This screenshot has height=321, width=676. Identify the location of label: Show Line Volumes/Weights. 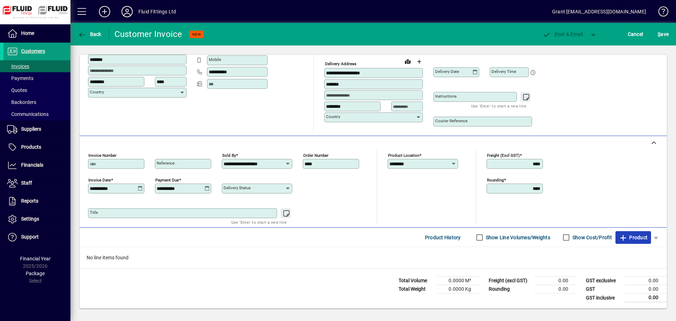
(517, 237).